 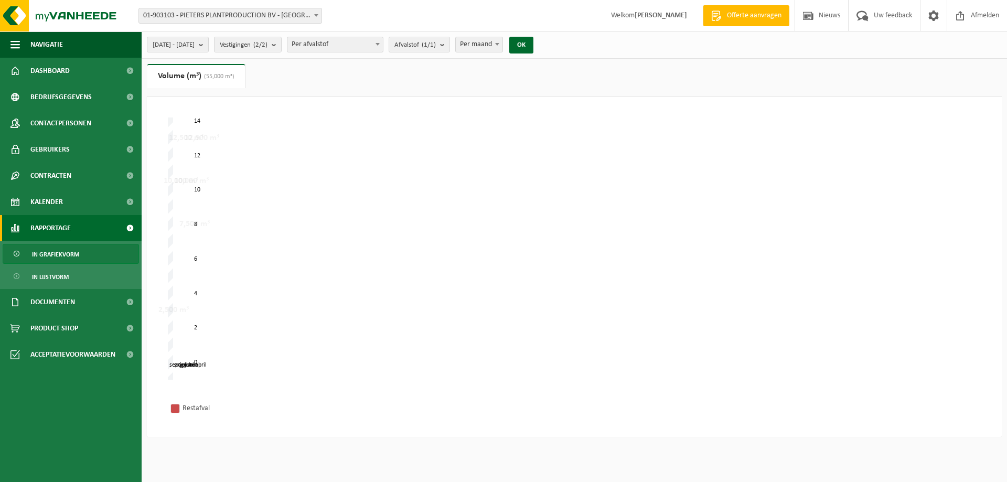 I want to click on span: Per afvalstof, so click(x=335, y=45).